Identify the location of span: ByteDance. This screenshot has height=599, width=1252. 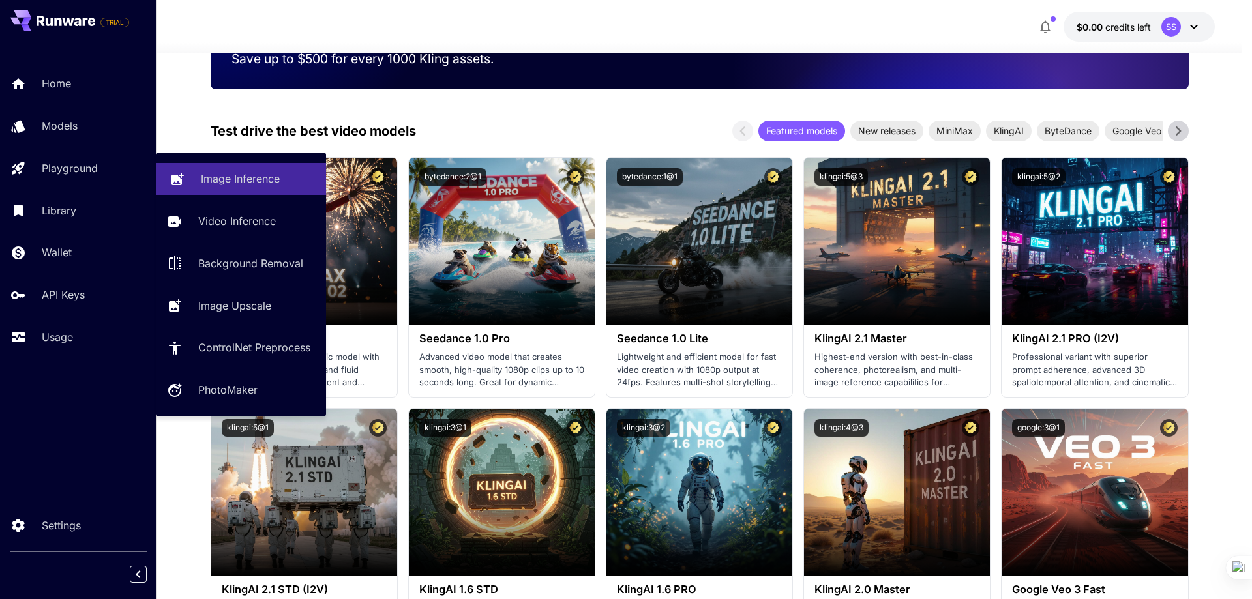
(1068, 130).